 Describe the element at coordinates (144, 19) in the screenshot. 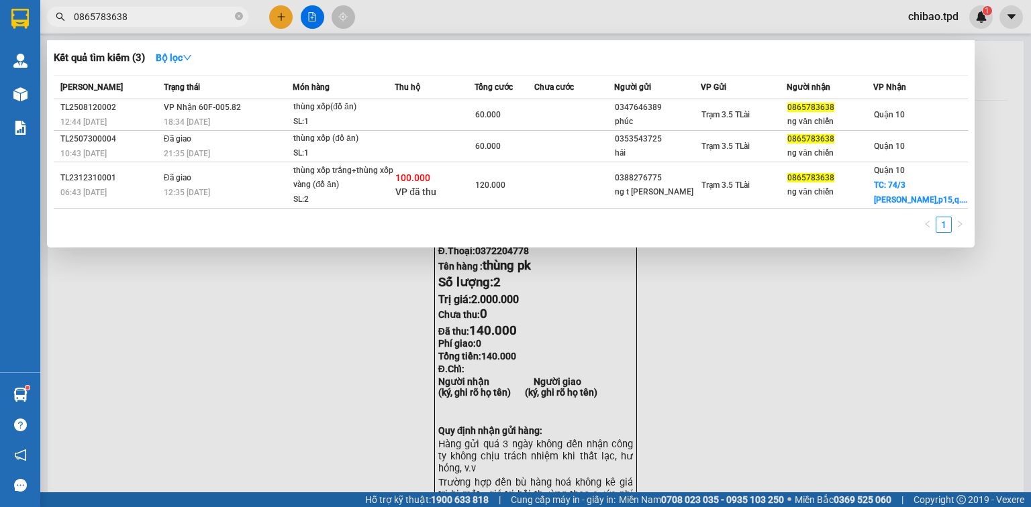

I see `span: Nhận:` at that location.